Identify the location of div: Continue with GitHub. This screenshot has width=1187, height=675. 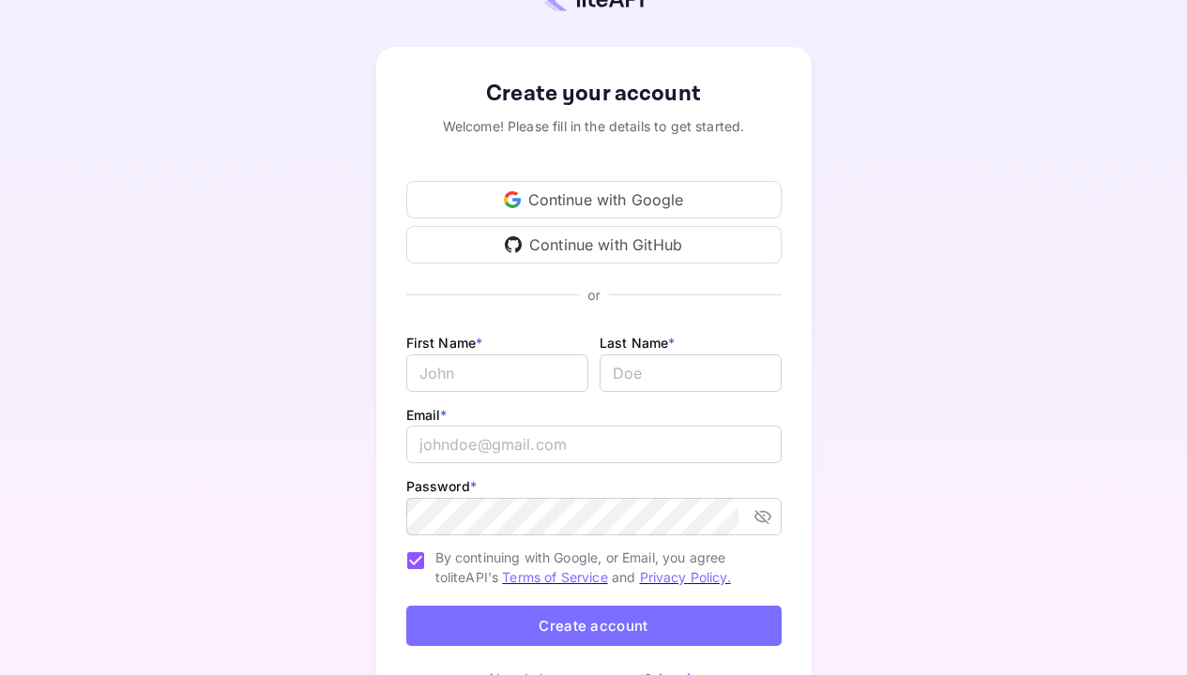
(594, 245).